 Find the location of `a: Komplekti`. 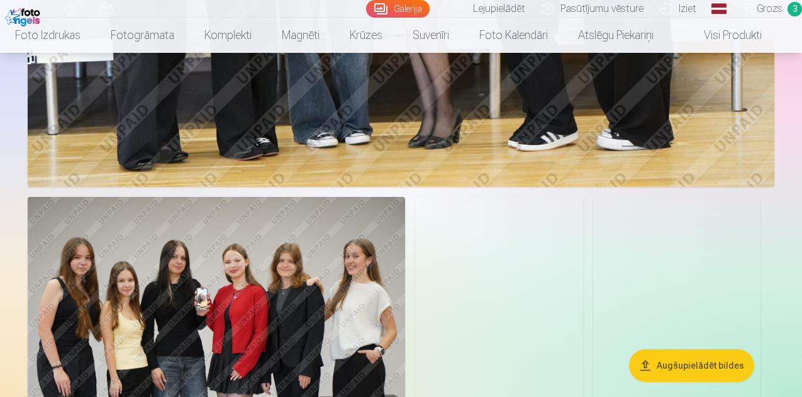

a: Komplekti is located at coordinates (228, 35).